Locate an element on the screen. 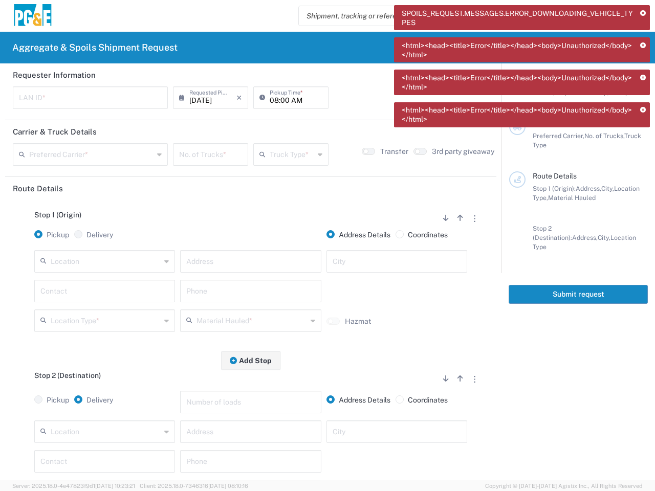 The width and height of the screenshot is (655, 491). span: Stop 1 (Origin) is located at coordinates (58, 215).